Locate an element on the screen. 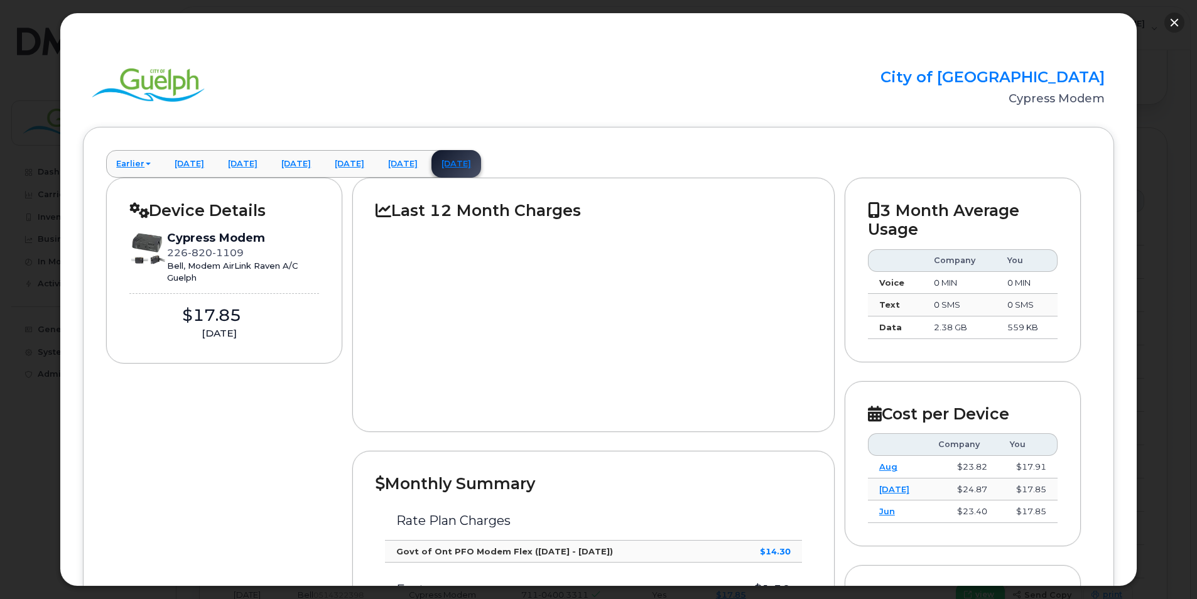 The width and height of the screenshot is (1197, 599). h2: Cost per Device is located at coordinates (963, 414).